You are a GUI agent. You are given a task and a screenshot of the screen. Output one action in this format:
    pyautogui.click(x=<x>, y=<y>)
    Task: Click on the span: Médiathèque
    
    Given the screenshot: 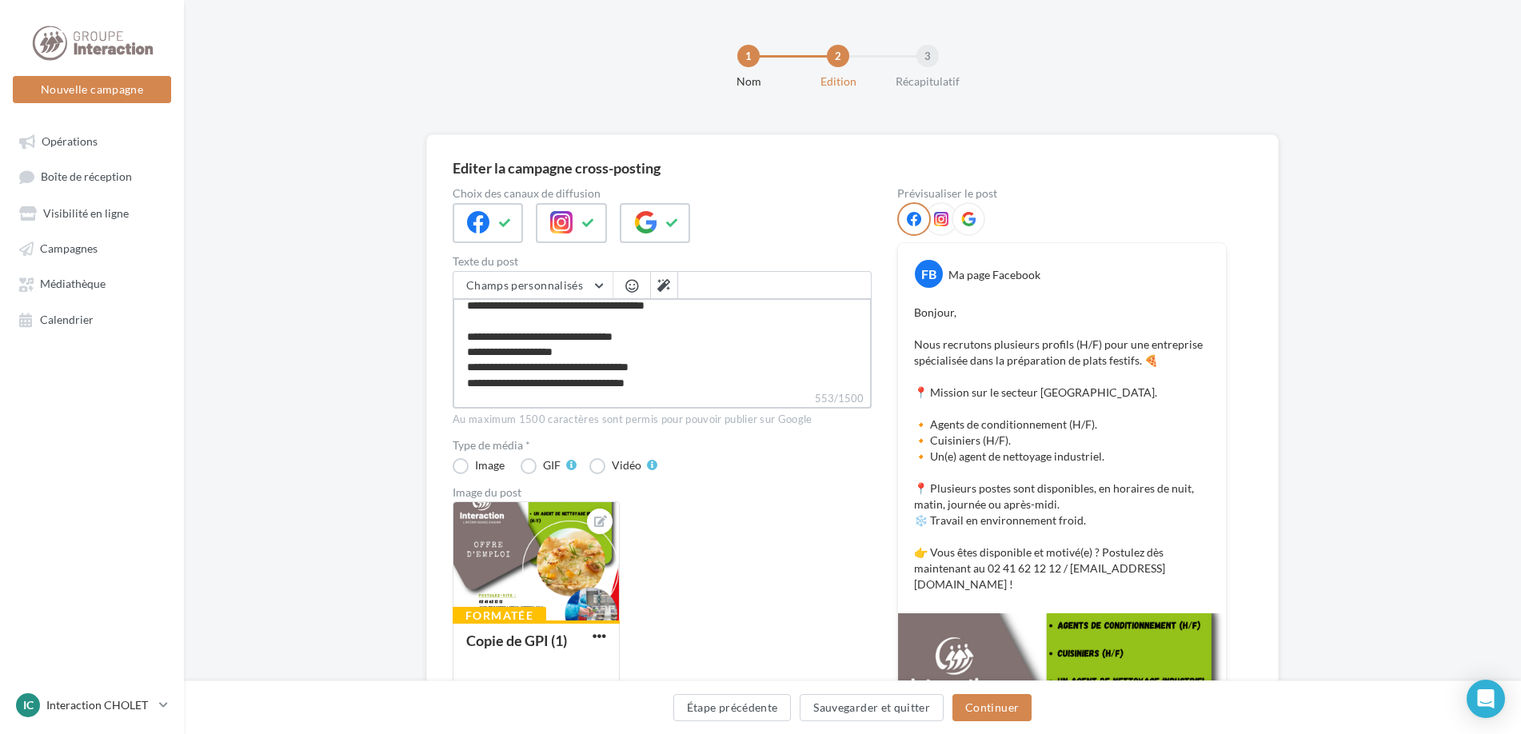 What is the action you would take?
    pyautogui.click(x=73, y=284)
    